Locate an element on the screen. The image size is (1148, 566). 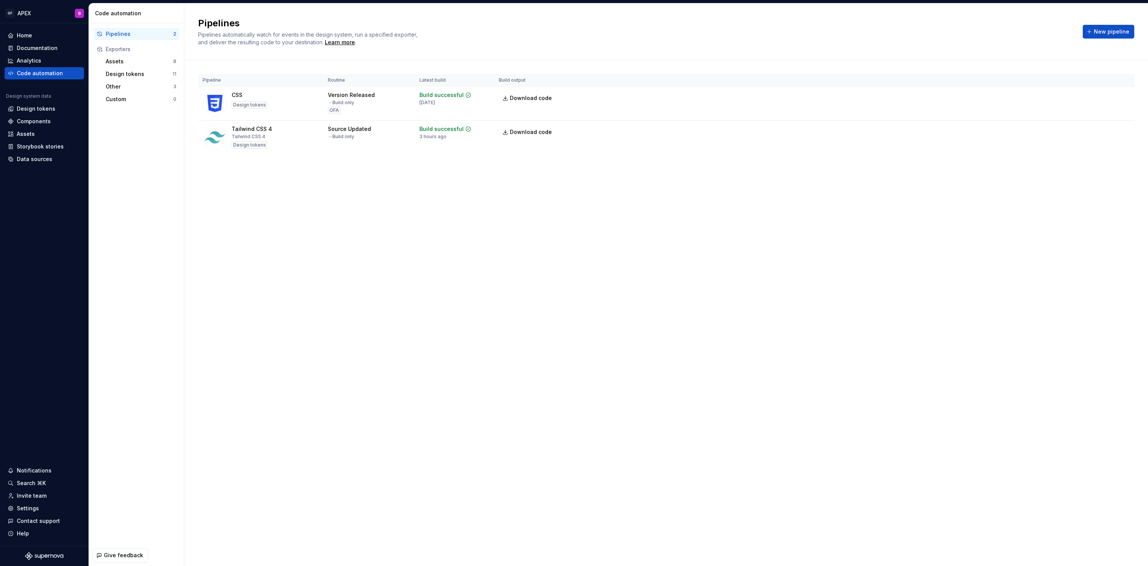
button: Pipelines2 is located at coordinates (136, 34).